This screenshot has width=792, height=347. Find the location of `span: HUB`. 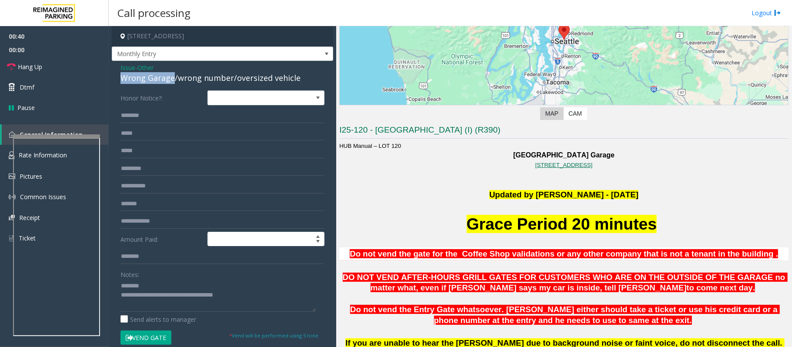

span: HUB is located at coordinates (345, 146).